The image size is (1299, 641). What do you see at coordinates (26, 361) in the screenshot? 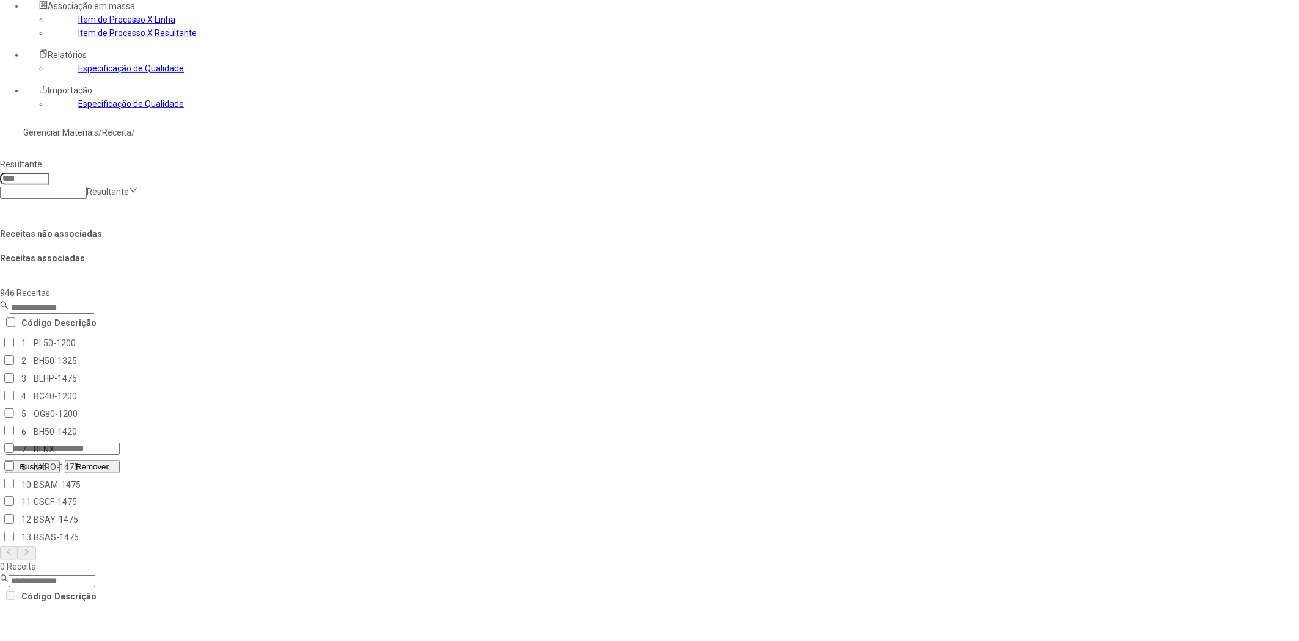
I see `td: 2` at bounding box center [26, 361].